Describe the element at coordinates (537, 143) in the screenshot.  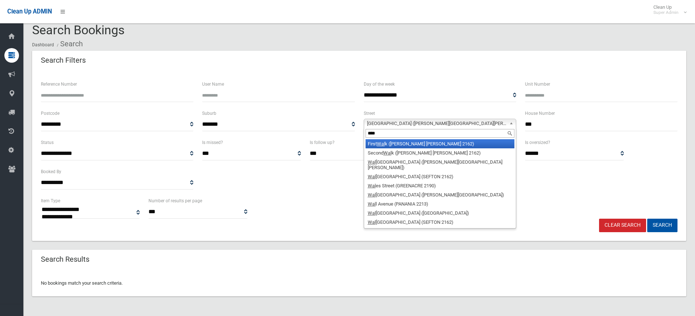
I see `label: Is oversized?` at that location.